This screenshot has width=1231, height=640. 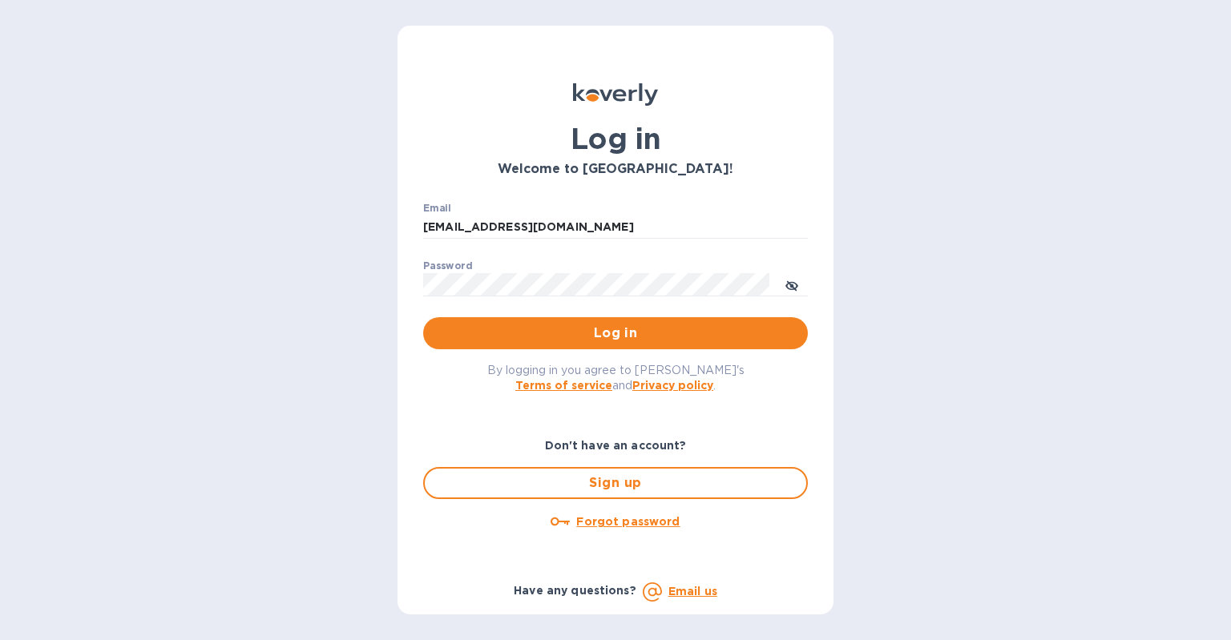 What do you see at coordinates (616, 333) in the screenshot?
I see `span: Log in` at bounding box center [616, 333].